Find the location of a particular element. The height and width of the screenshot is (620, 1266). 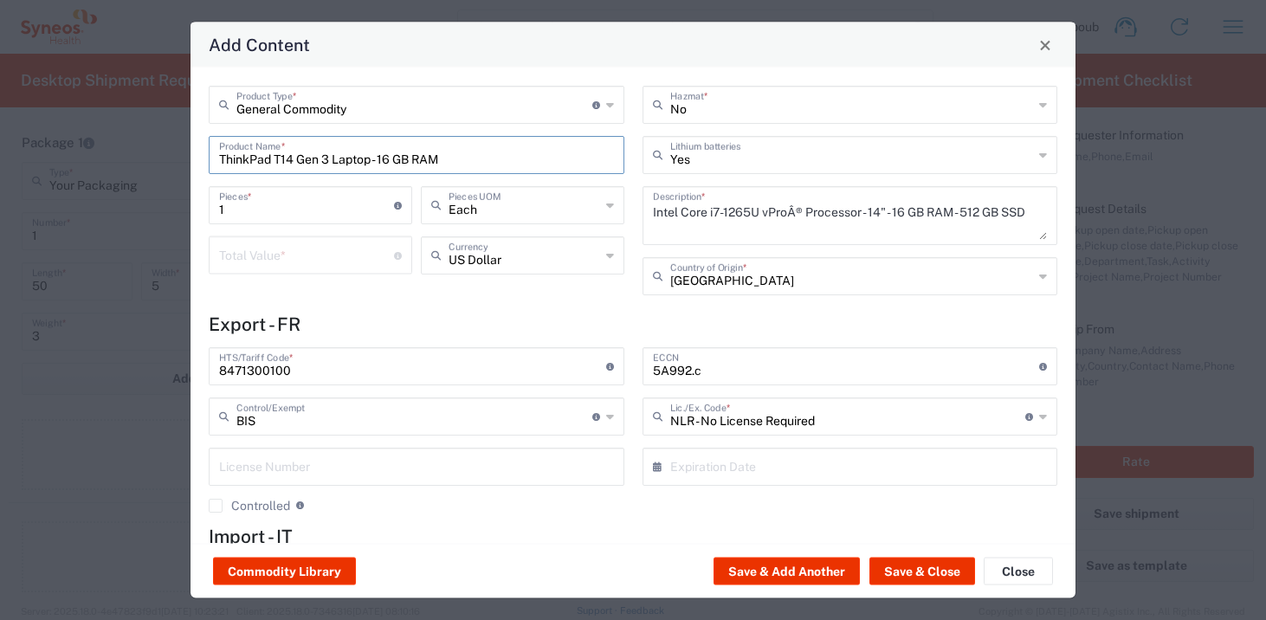

button: Commodity Library is located at coordinates (284, 571).